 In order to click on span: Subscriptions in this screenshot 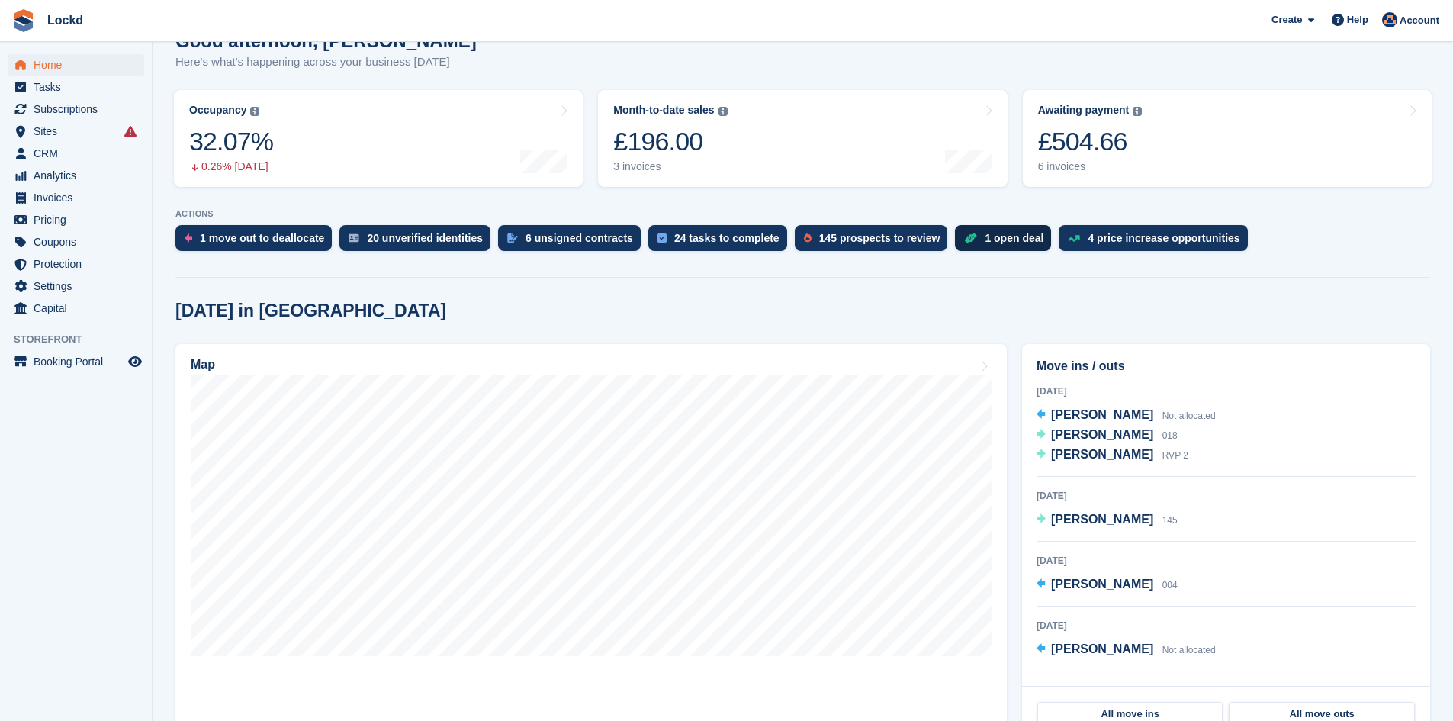, I will do `click(79, 109)`.